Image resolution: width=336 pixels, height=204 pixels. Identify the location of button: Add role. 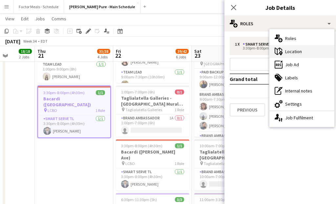
(280, 64).